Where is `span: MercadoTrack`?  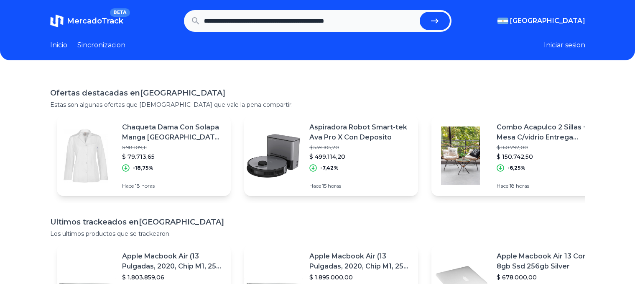 span: MercadoTrack is located at coordinates (95, 21).